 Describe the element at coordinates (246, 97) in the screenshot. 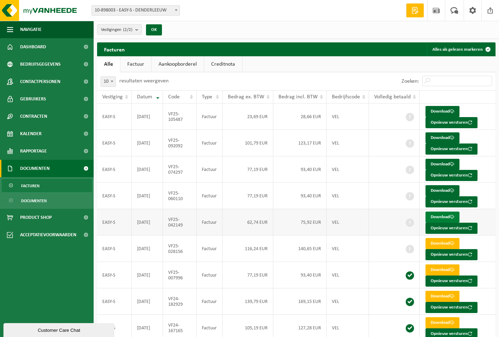

I see `span: Bedrag ex. BTW` at that location.